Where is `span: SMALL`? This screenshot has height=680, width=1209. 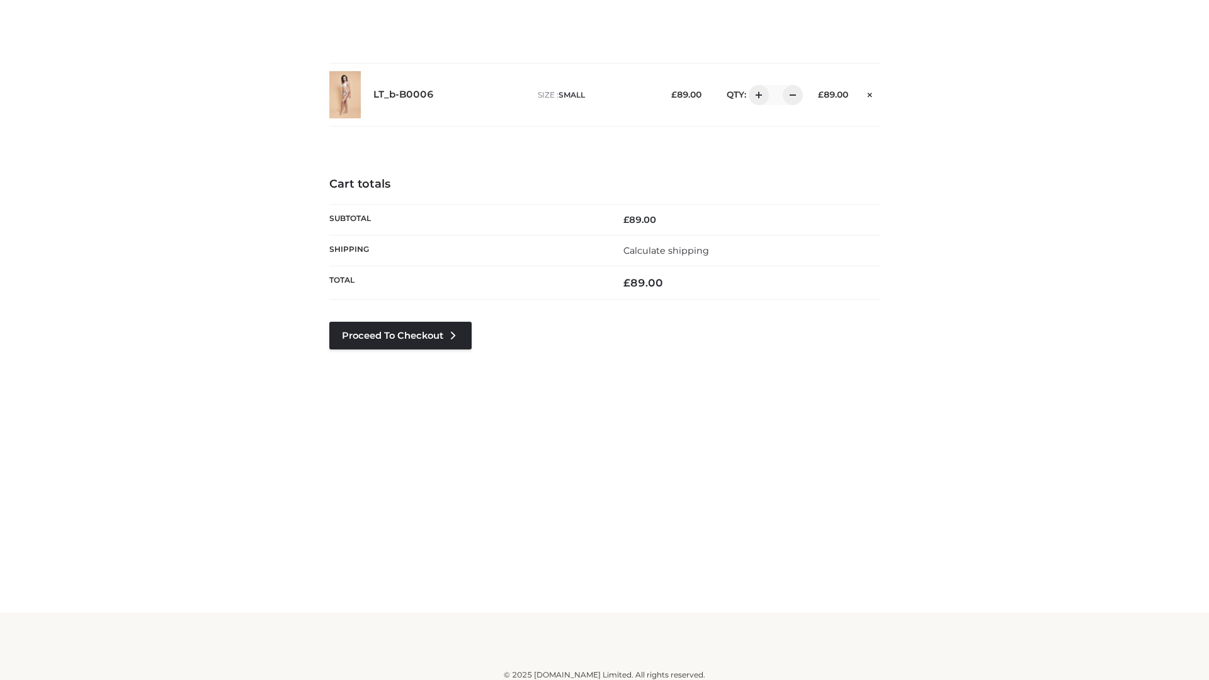 span: SMALL is located at coordinates (572, 94).